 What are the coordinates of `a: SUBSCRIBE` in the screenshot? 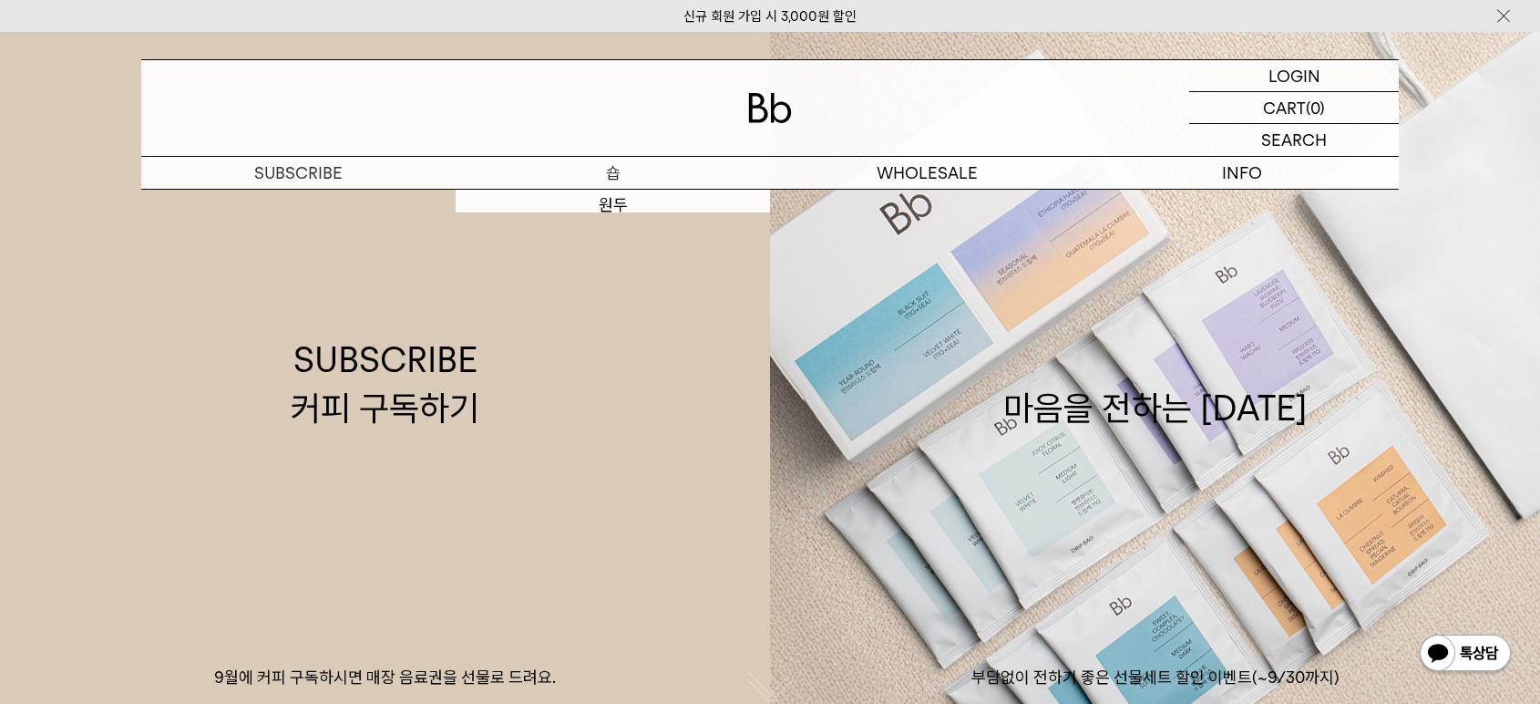 It's located at (298, 172).